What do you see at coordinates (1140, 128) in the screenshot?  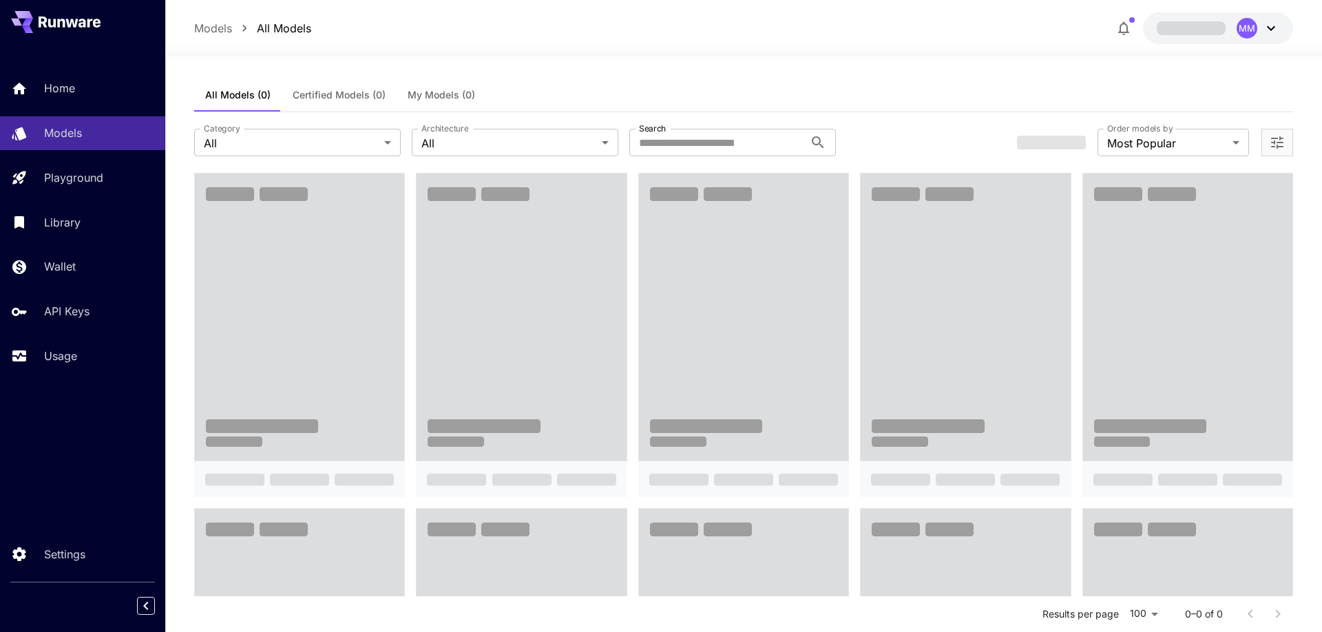 I see `label: Order models by` at bounding box center [1140, 128].